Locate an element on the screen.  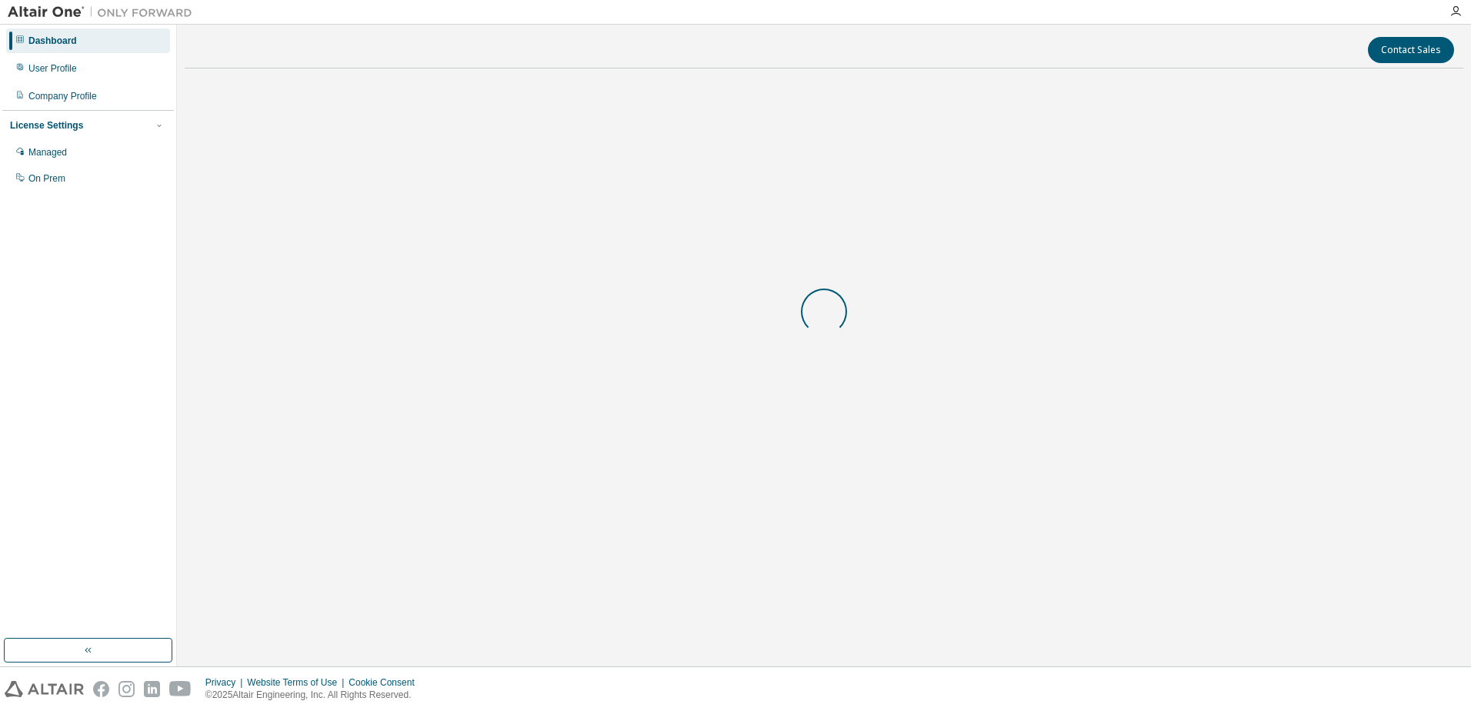
div: User Profile is located at coordinates (52, 68).